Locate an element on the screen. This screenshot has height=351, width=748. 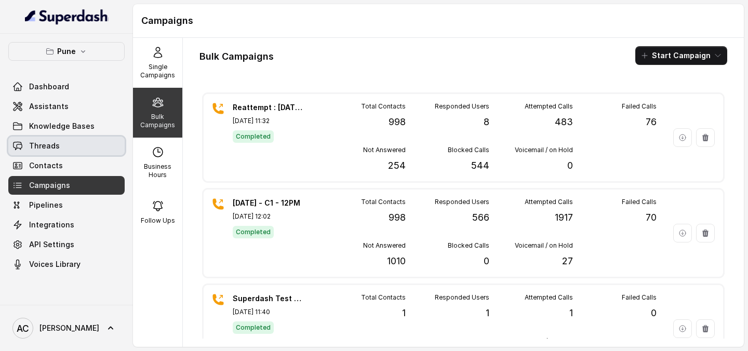
span: Contacts is located at coordinates (46, 166).